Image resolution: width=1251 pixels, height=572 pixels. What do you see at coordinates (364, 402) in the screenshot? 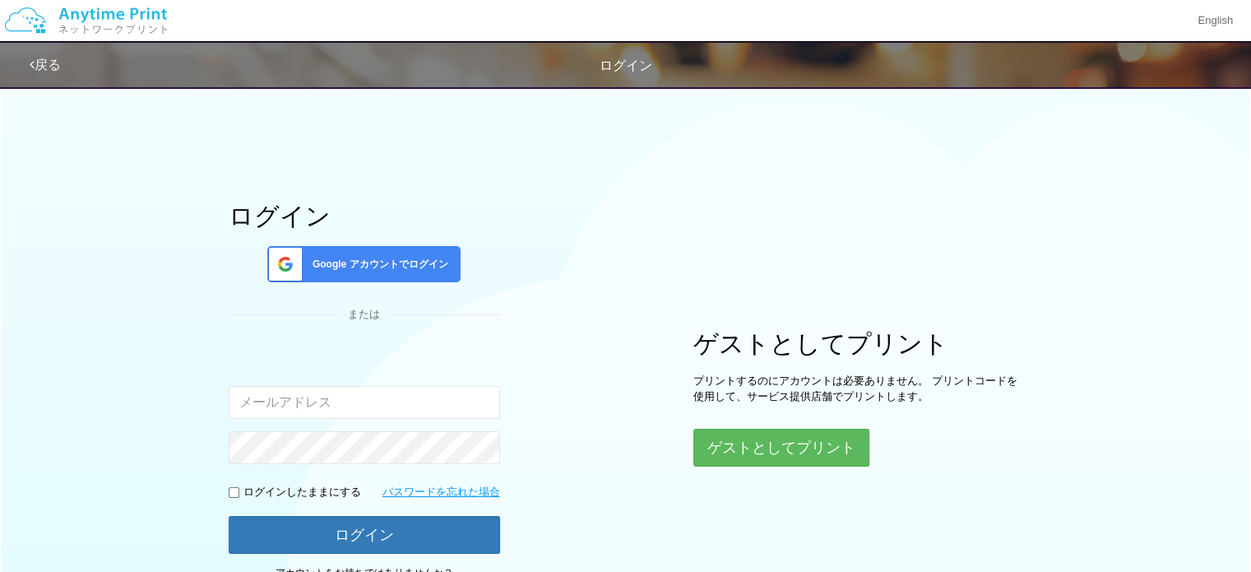
I see `input: メールアドレス` at bounding box center [364, 402].